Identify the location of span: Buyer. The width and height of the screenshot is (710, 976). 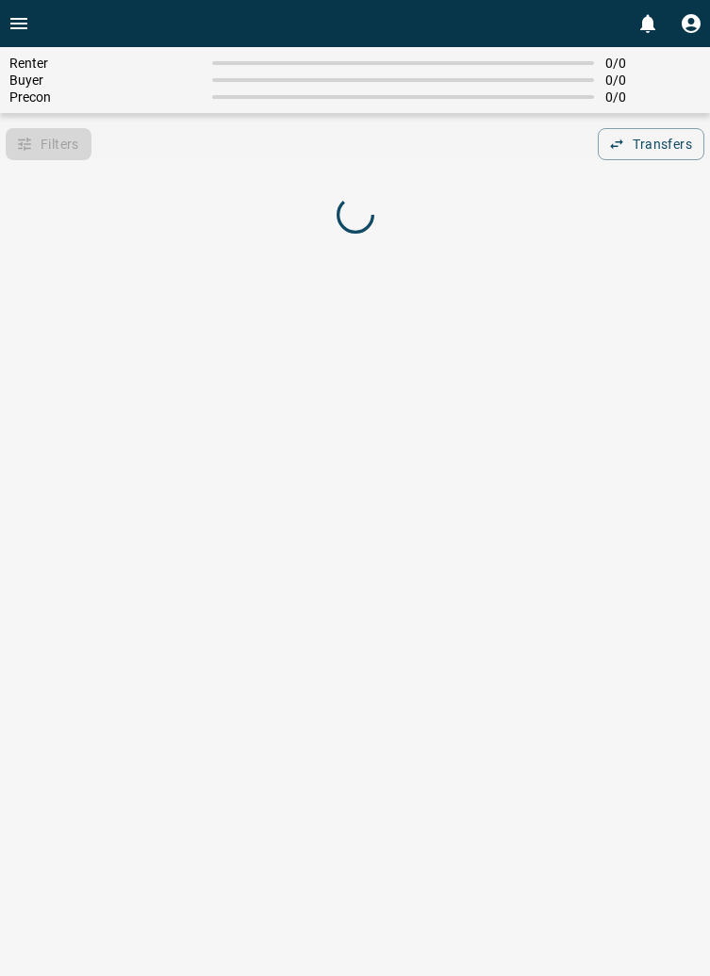
(105, 80).